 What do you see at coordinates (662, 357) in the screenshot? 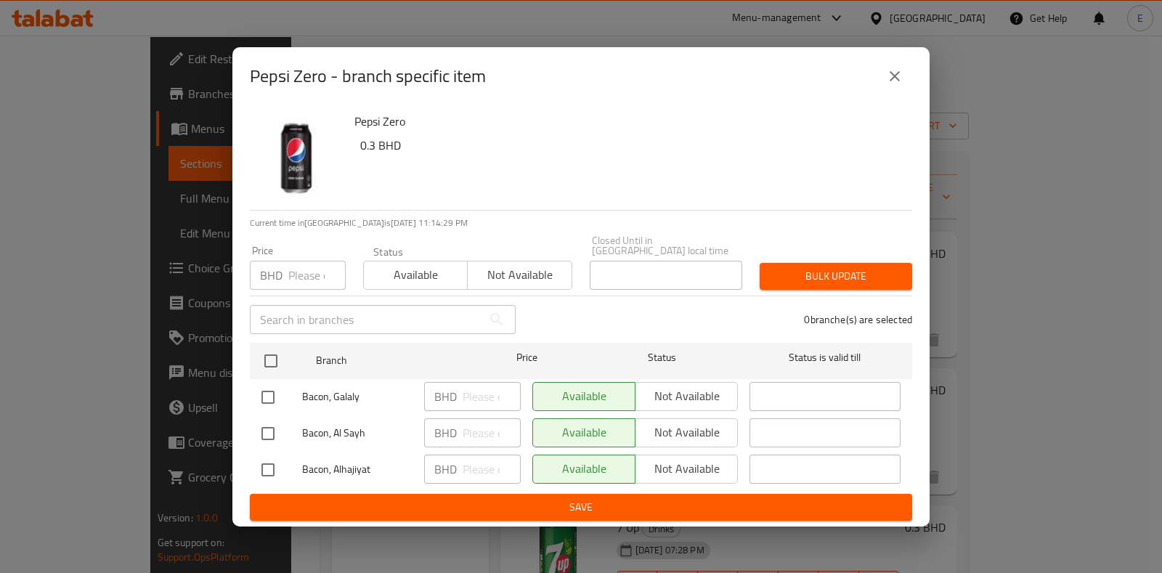
I see `span: Status` at bounding box center [662, 357].